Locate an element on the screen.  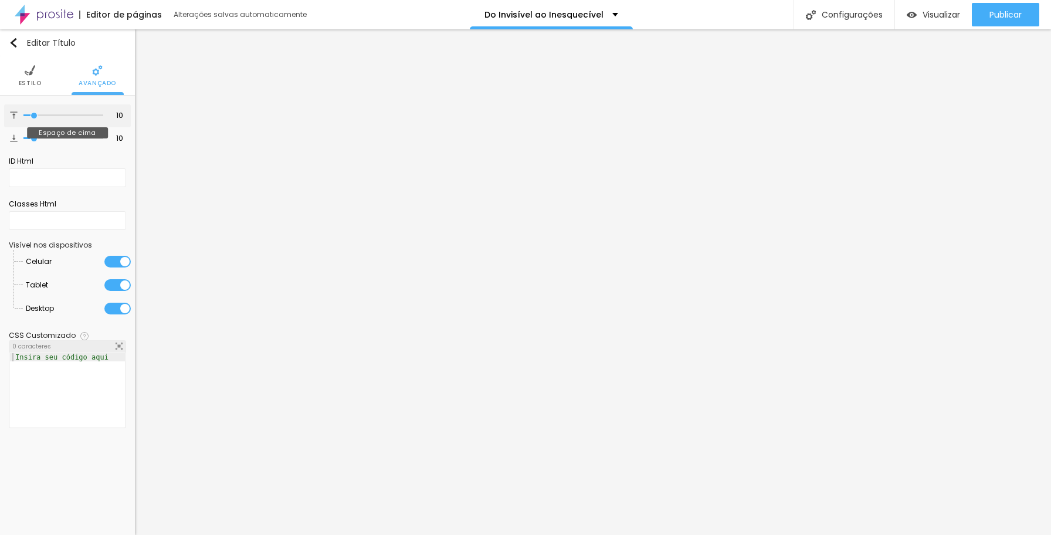
div: CSS Customizado is located at coordinates (42, 335).